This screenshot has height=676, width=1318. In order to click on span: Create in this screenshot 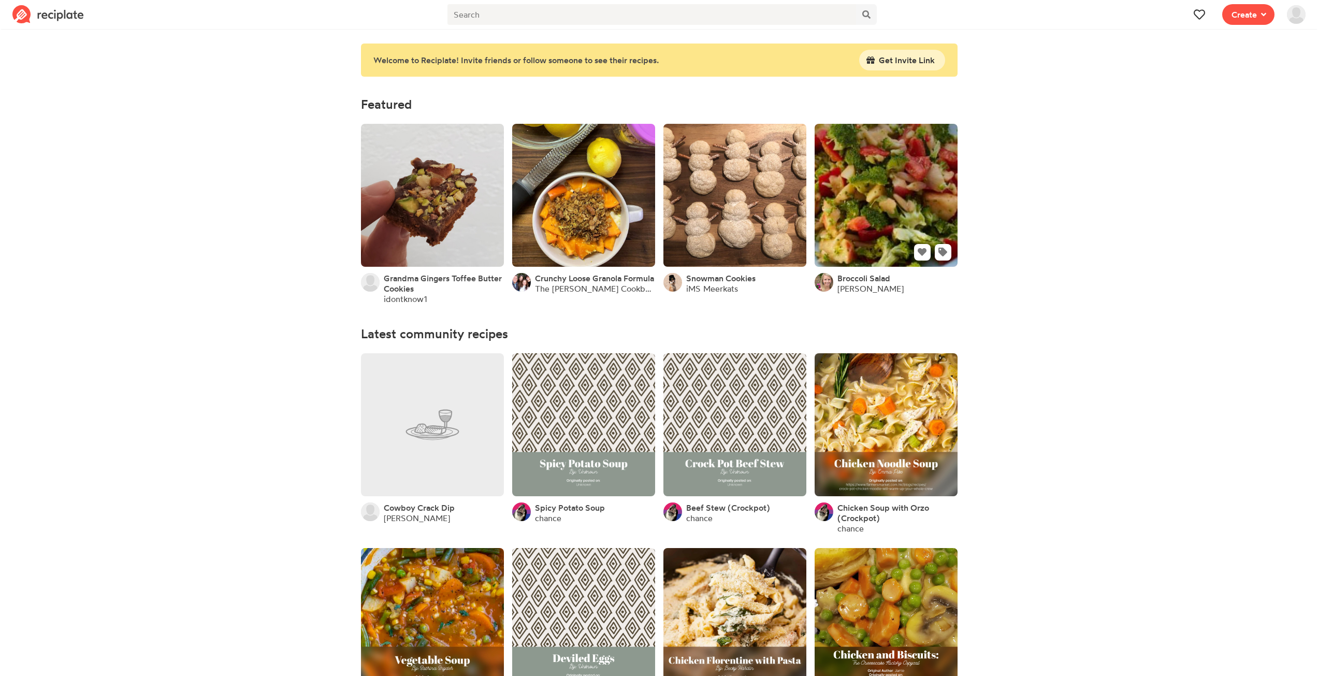, I will do `click(1244, 15)`.